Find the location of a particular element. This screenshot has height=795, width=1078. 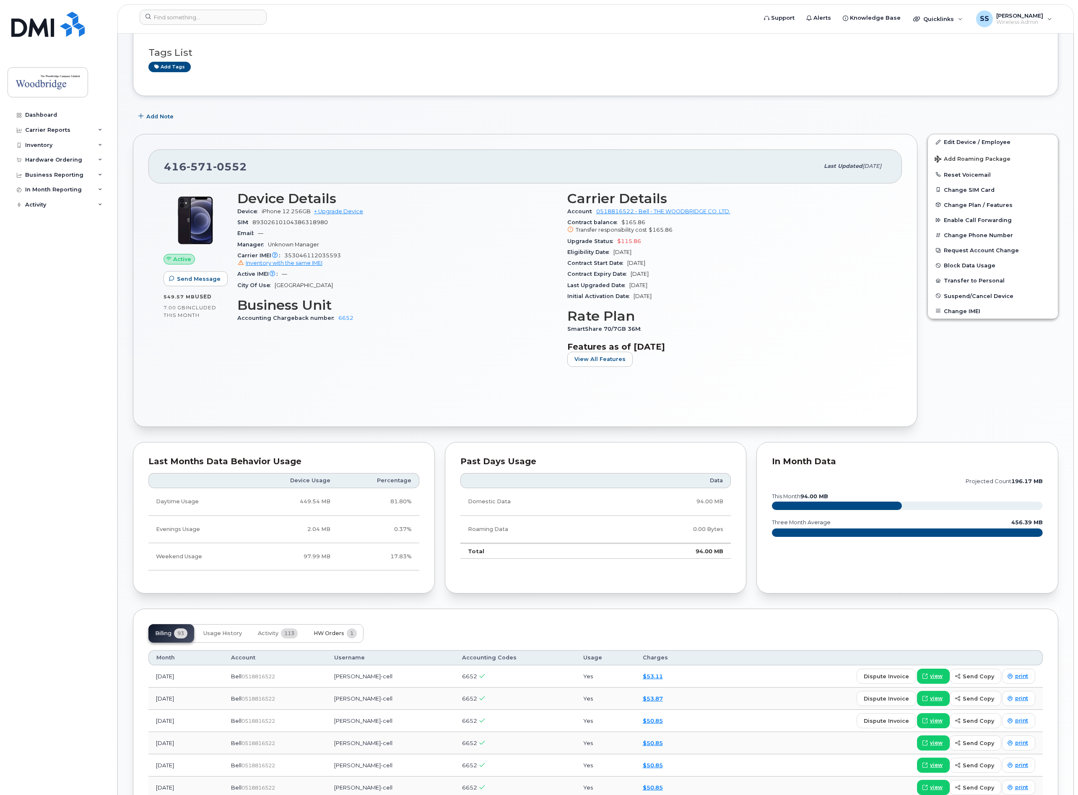

span: Last Upgraded Date is located at coordinates (599, 285).